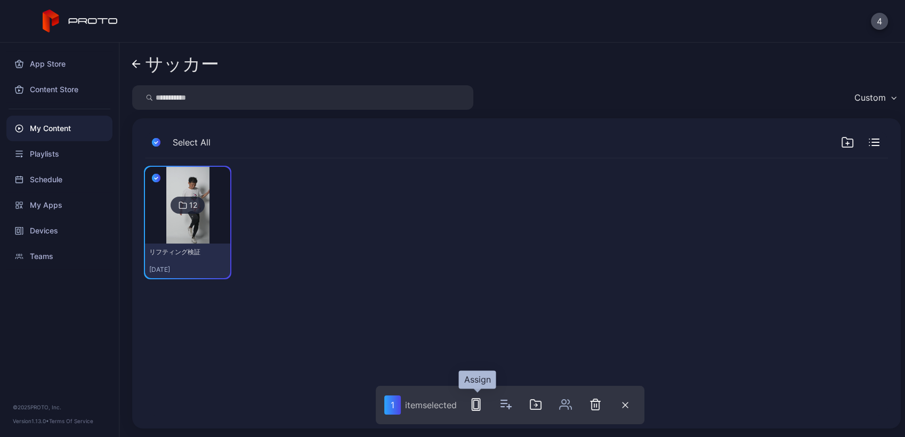  I want to click on a: Teams, so click(59, 256).